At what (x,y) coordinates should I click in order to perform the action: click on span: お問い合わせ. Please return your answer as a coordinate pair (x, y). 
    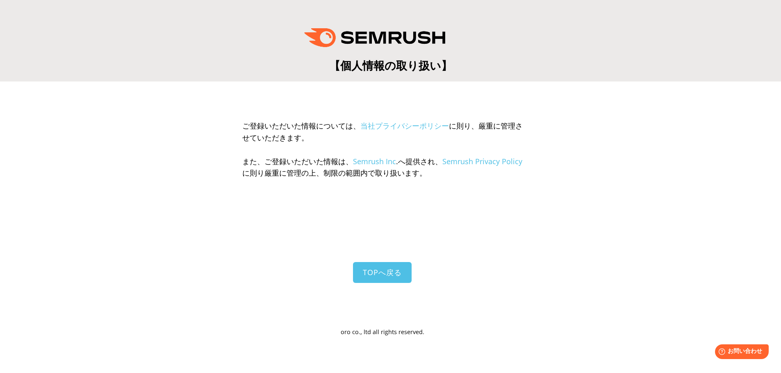
    Looking at the image, I should click on (37, 10).